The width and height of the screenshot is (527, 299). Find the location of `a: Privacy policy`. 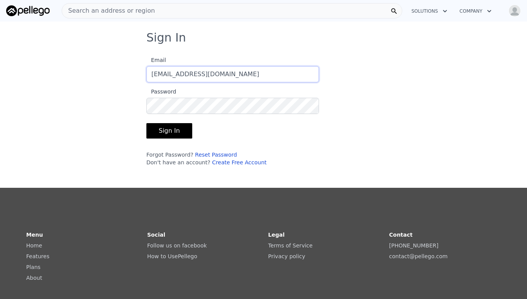

a: Privacy policy is located at coordinates (287, 257).